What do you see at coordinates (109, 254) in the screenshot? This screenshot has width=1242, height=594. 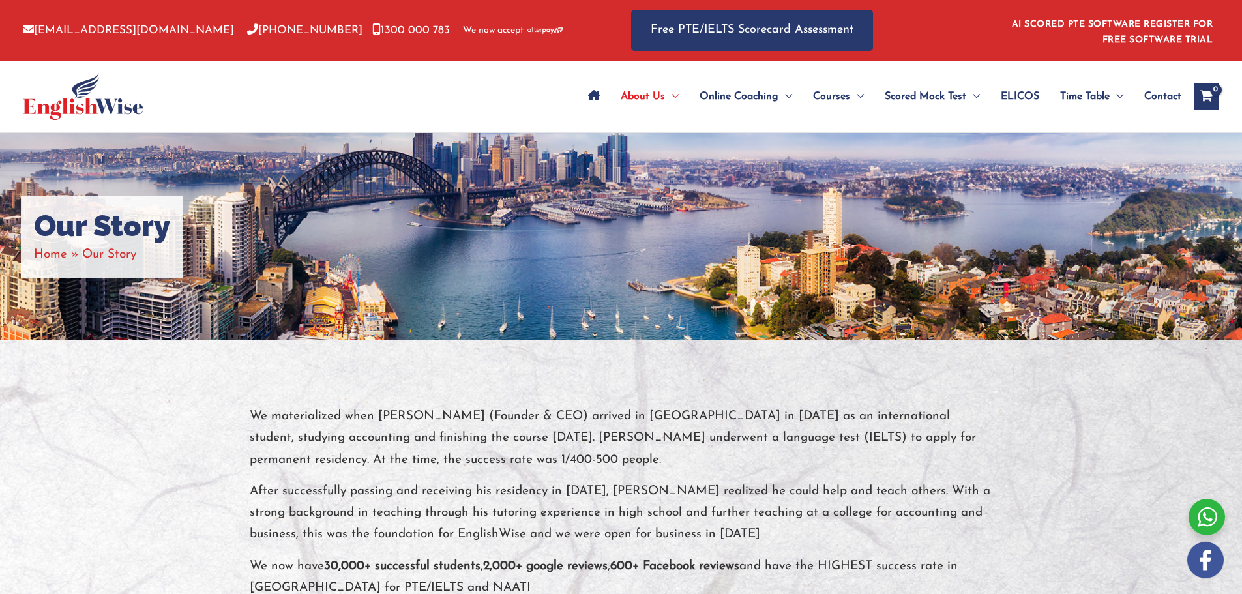 I see `span: Our Story` at bounding box center [109, 254].